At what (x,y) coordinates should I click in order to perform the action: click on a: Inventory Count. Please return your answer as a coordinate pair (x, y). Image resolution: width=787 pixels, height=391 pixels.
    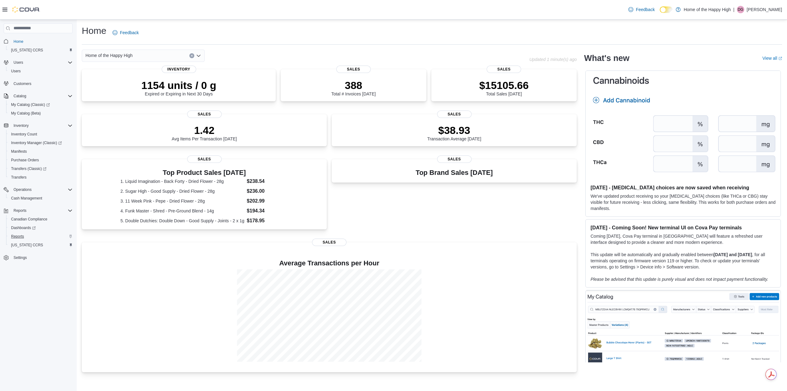
    Looking at the image, I should click on (24, 134).